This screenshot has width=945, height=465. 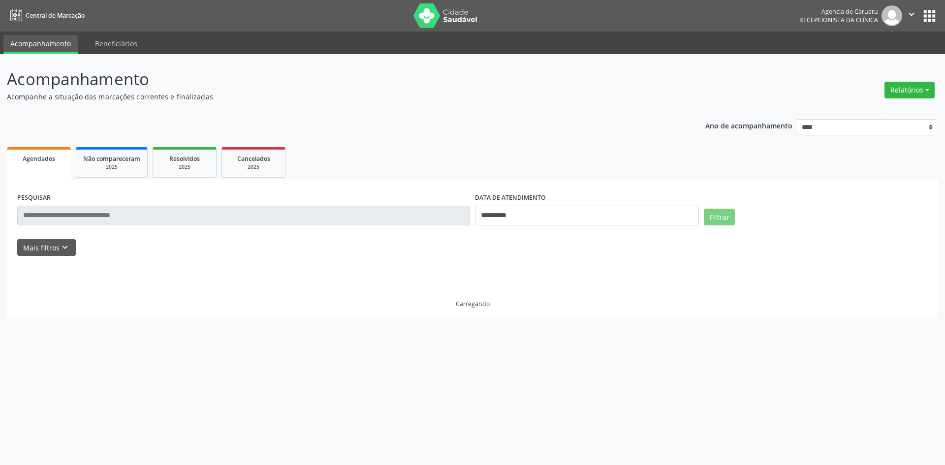 What do you see at coordinates (46, 15) in the screenshot?
I see `a: Central de Marcação` at bounding box center [46, 15].